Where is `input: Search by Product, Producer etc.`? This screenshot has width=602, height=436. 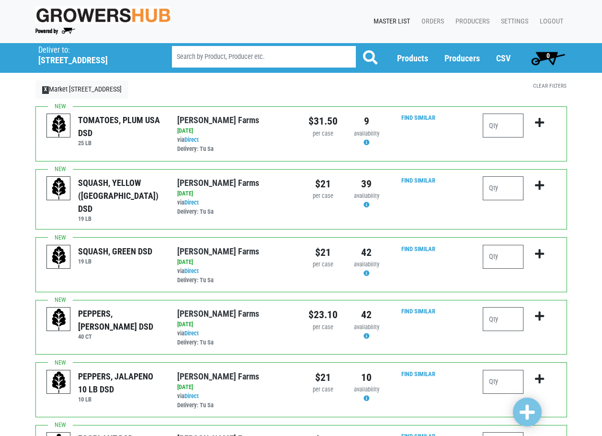
input: Search by Product, Producer etc. is located at coordinates (264, 57).